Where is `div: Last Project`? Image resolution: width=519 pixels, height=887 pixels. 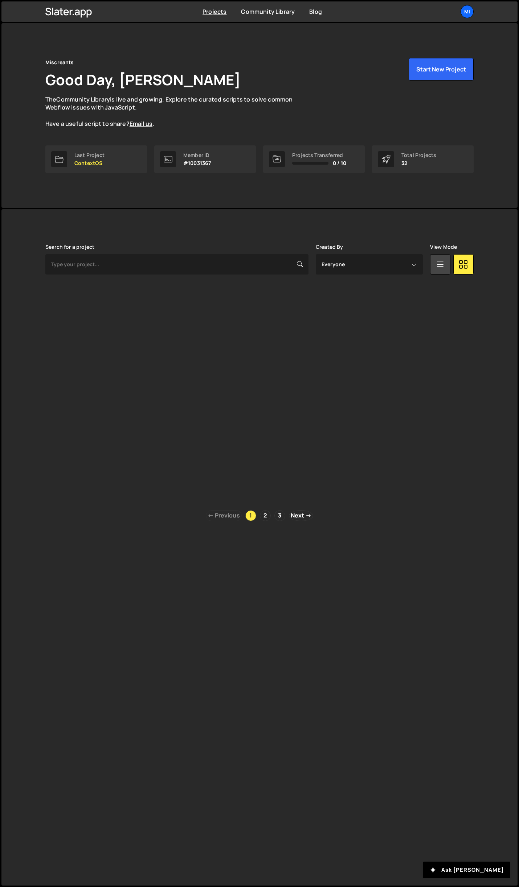 div: Last Project is located at coordinates (89, 155).